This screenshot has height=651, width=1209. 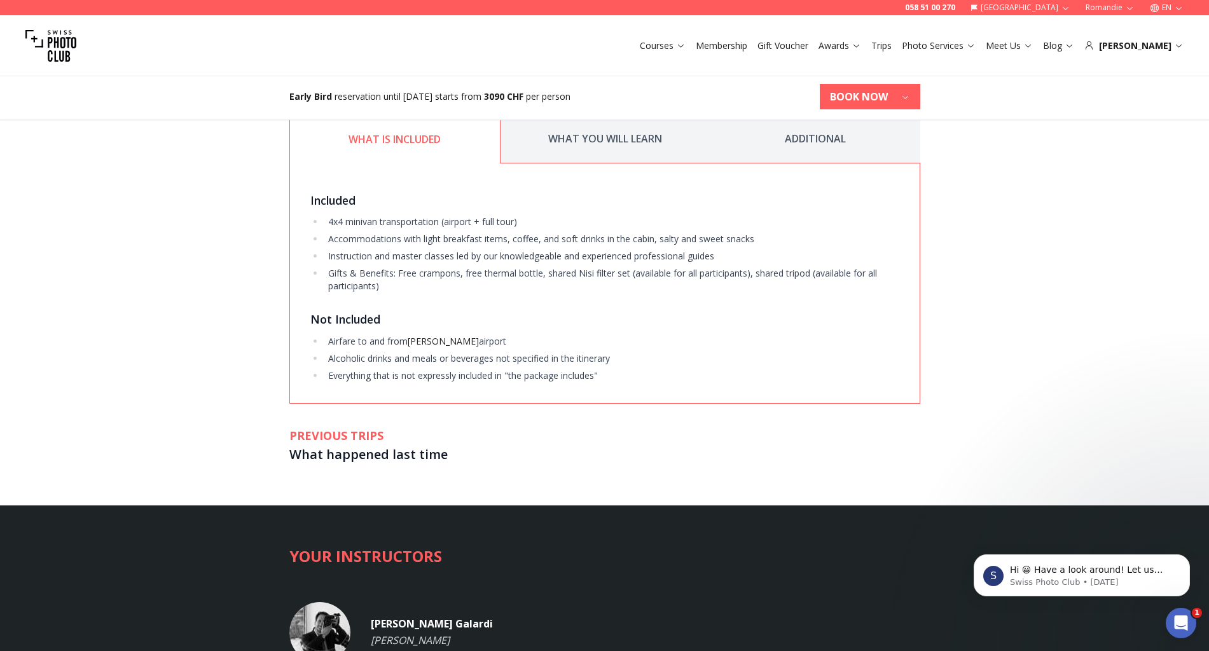 I want to click on h3: What happened last time, so click(x=605, y=455).